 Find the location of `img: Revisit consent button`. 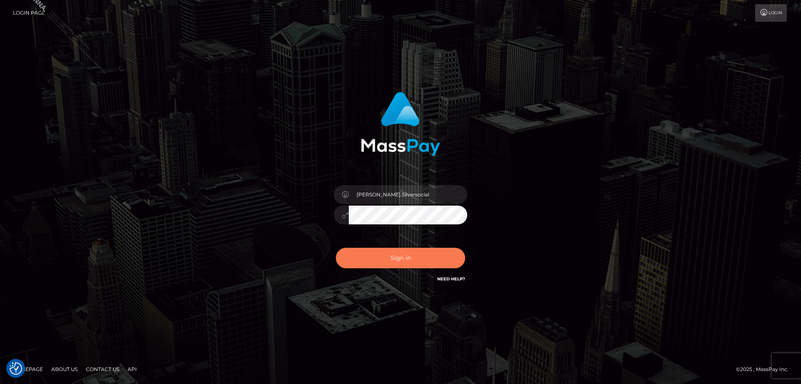

img: Revisit consent button is located at coordinates (16, 368).